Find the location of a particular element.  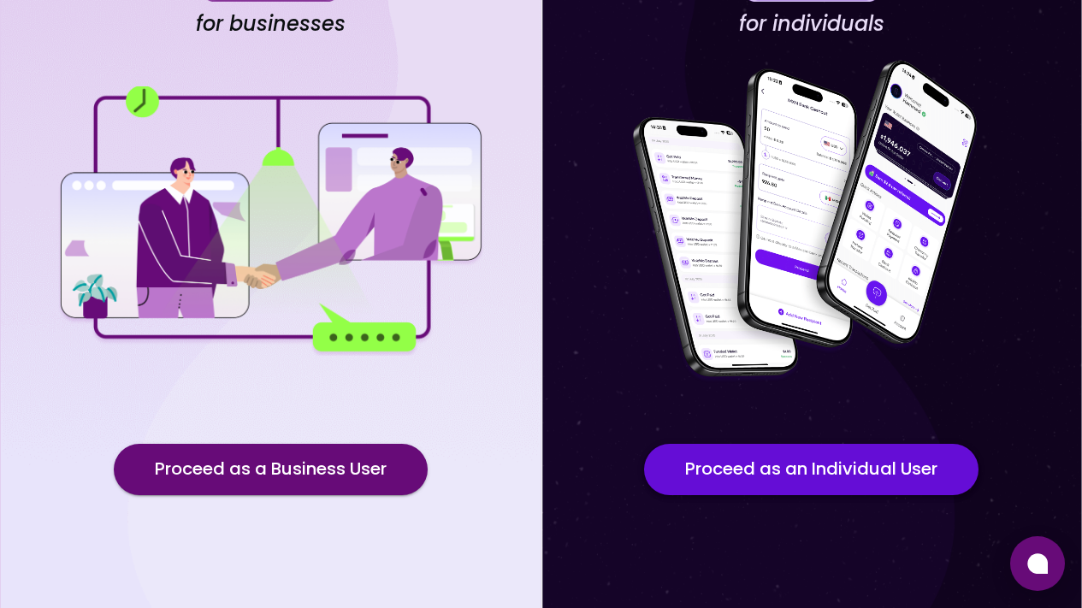

button: Open chat window is located at coordinates (1037, 564).